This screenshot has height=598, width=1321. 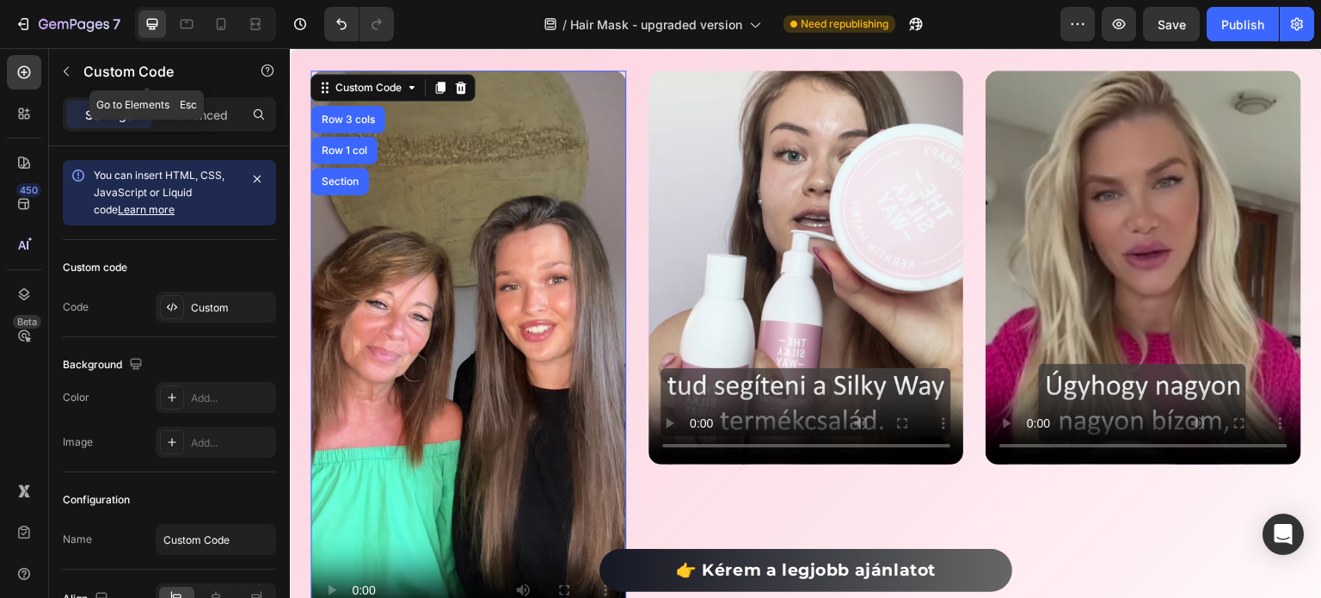 I want to click on p: Settings, so click(x=109, y=114).